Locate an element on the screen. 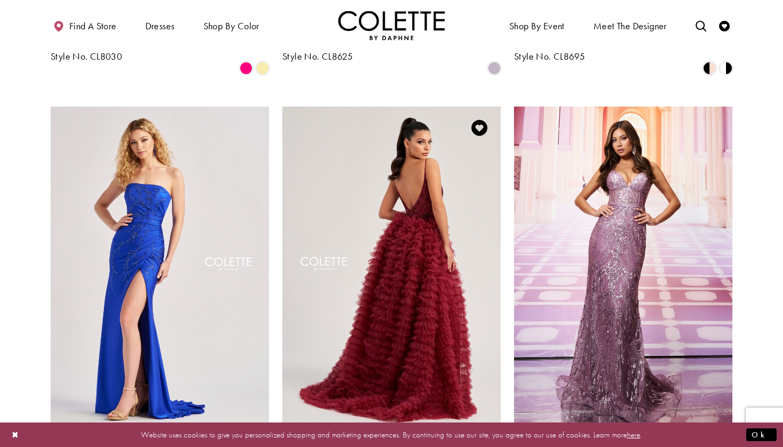 The height and width of the screenshot is (447, 783). a: Meet the designer is located at coordinates (630, 25).